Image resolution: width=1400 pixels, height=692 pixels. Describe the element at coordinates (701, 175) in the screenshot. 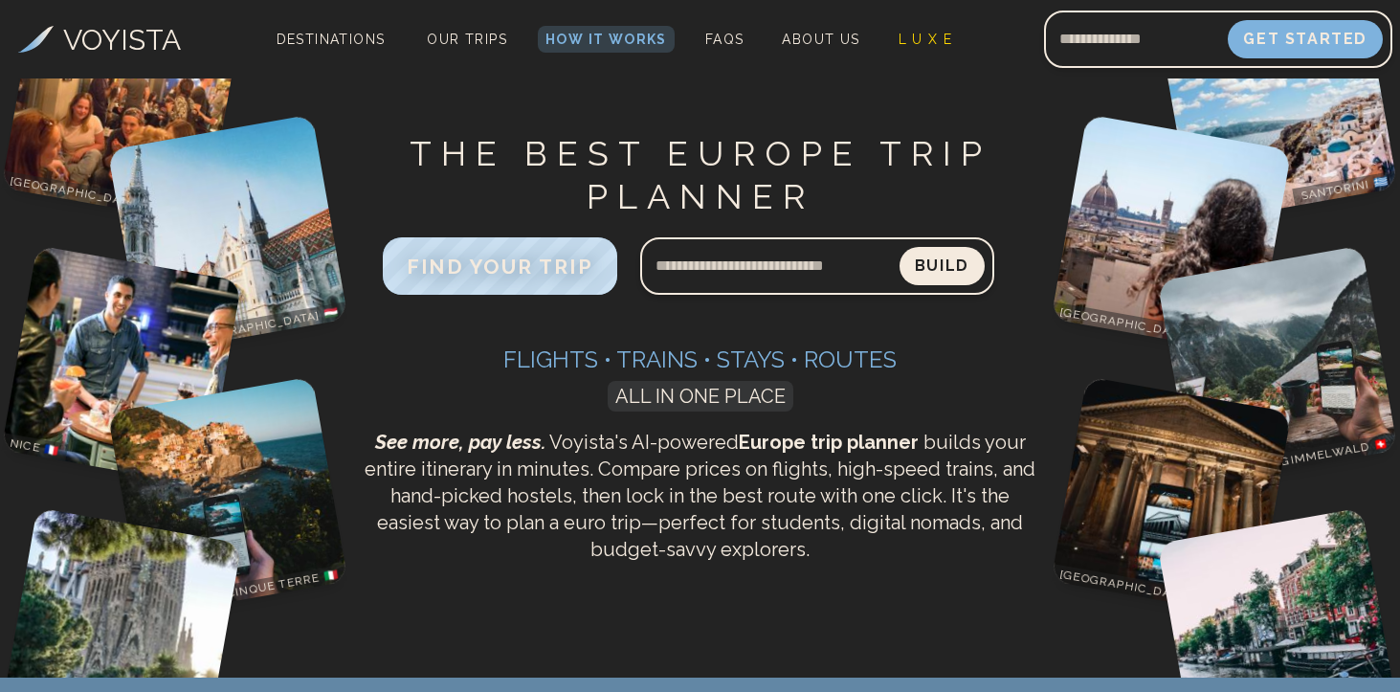

I see `h1: THE BEST EUROPE TRIP PLANNER` at that location.